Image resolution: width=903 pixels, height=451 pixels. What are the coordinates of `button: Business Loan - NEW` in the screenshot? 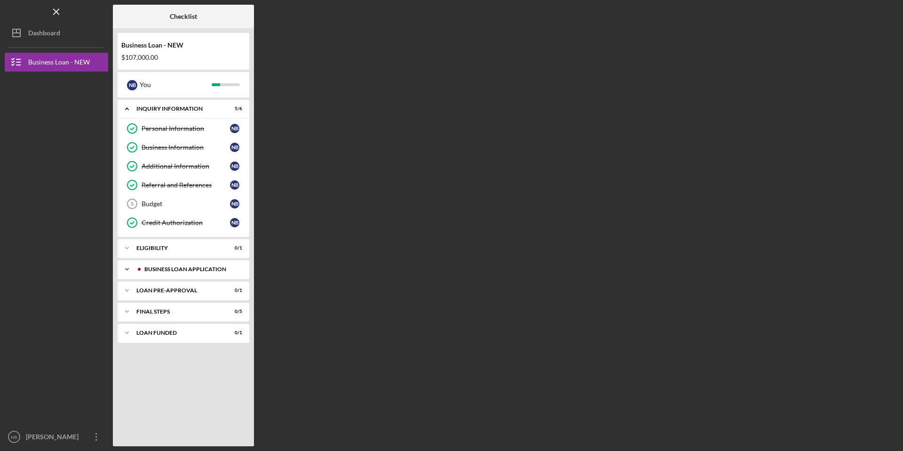 It's located at (56, 62).